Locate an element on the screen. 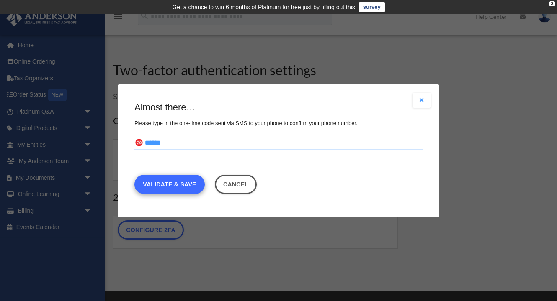 The image size is (557, 301). div: close is located at coordinates (552, 4).